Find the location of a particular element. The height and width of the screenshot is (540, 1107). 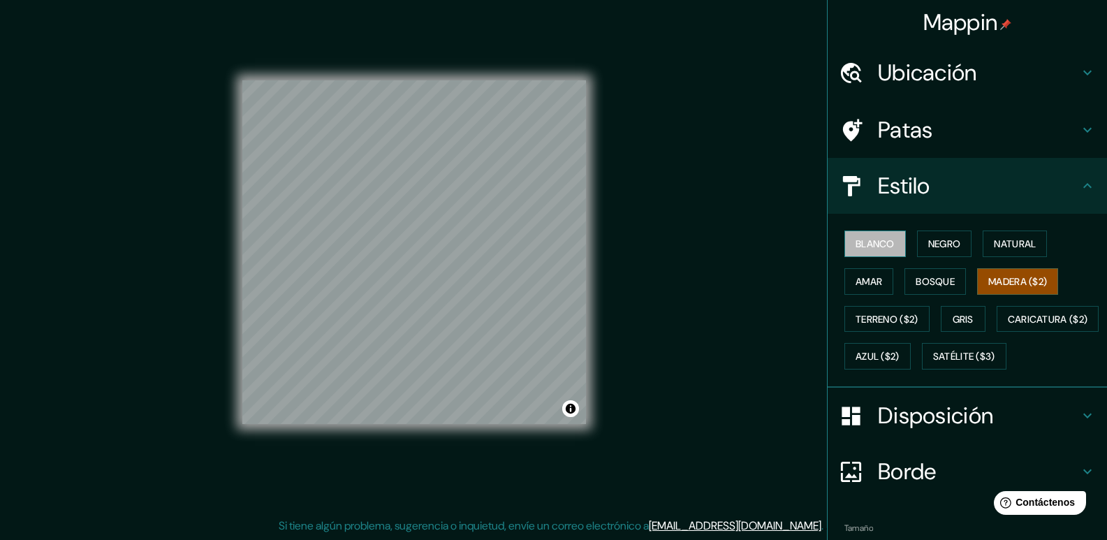

img: pin-icon.png is located at coordinates (1006, 24).